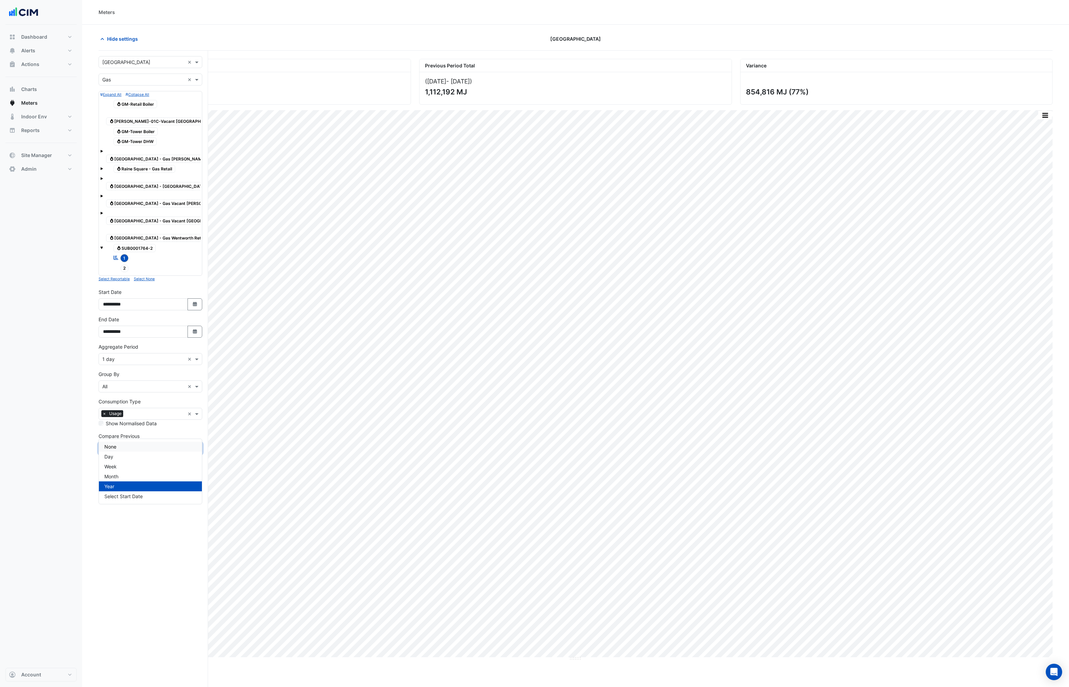 This screenshot has height=687, width=1069. Describe the element at coordinates (1054, 672) in the screenshot. I see `div: Open Intercom Messenger` at that location.